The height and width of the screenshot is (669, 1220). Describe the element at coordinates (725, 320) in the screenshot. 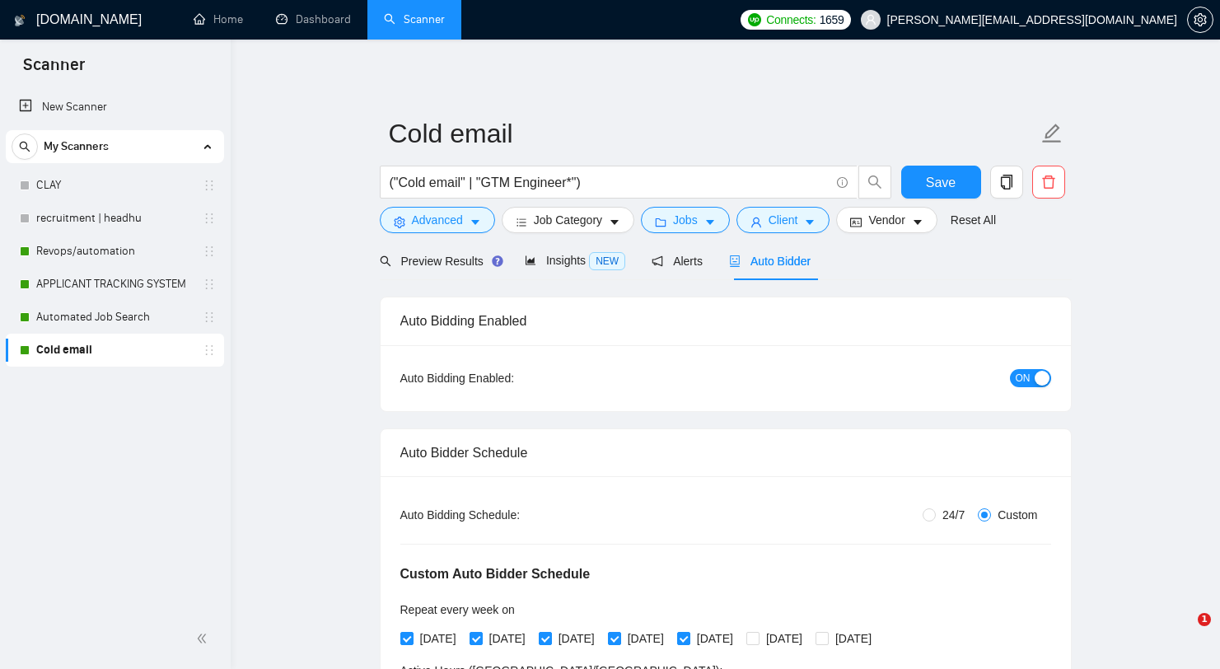

I see `div: Auto Bidding Enabled` at that location.